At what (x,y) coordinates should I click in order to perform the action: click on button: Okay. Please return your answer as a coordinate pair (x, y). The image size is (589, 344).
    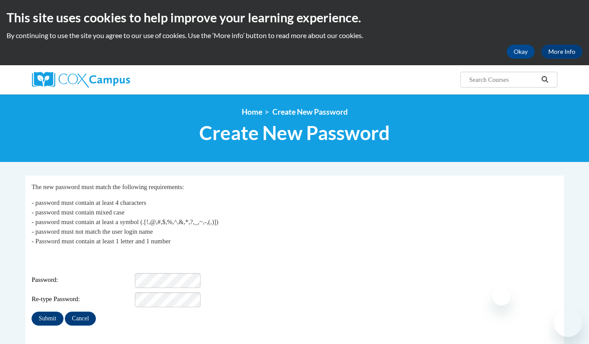
    Looking at the image, I should click on (520, 52).